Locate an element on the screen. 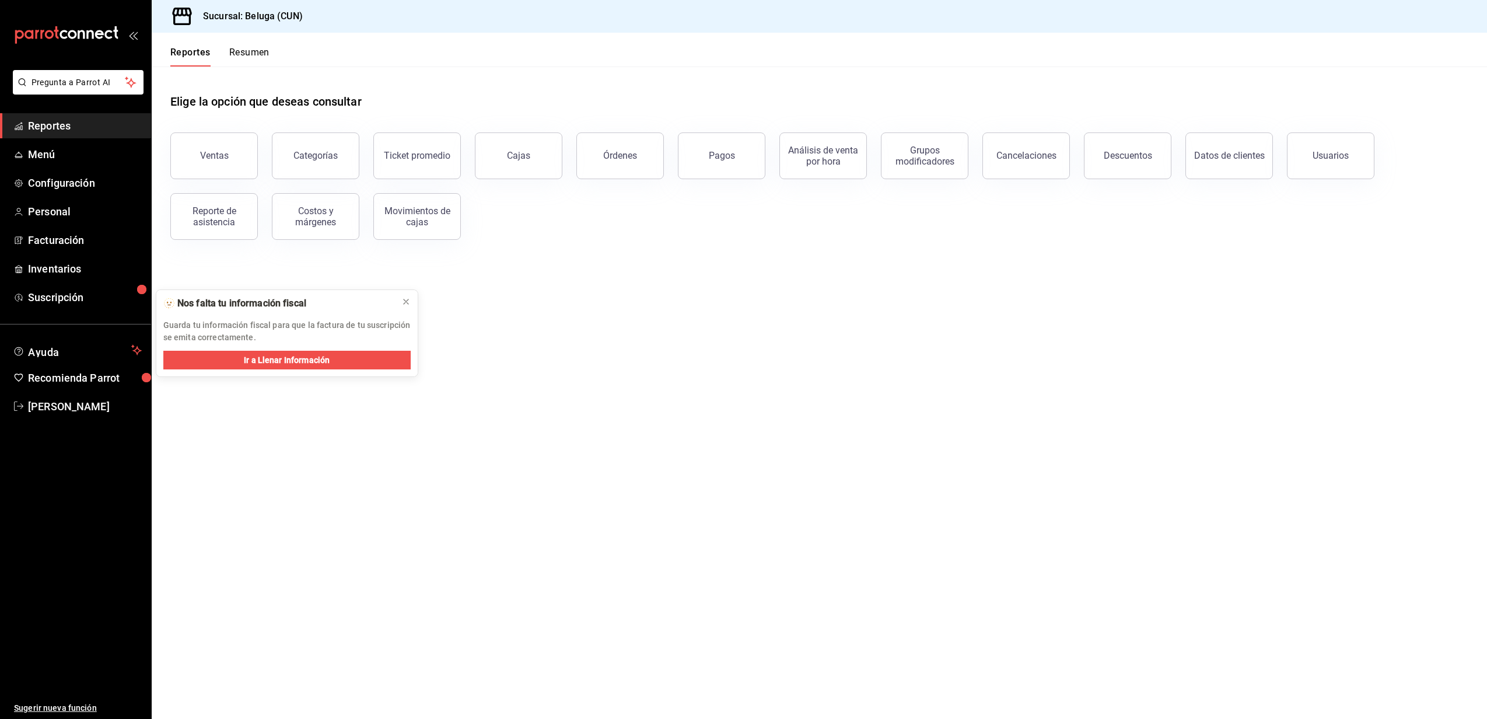 The image size is (1487, 719). button: Resumen is located at coordinates (249, 57).